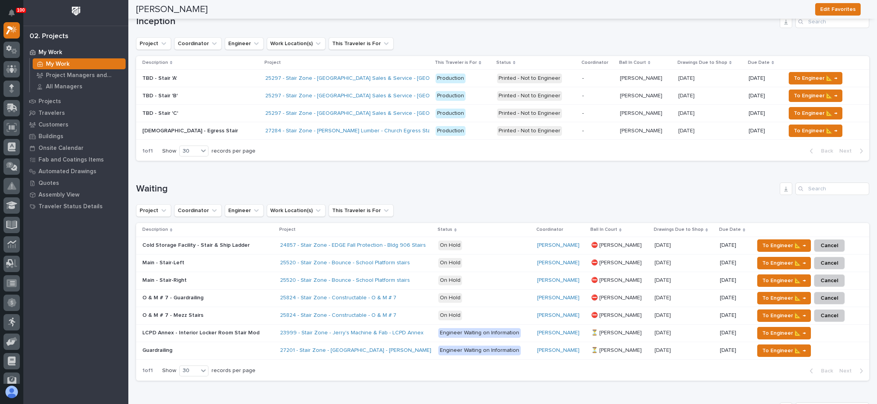  Describe the element at coordinates (233, 370) in the screenshot. I see `p: records per page` at that location.